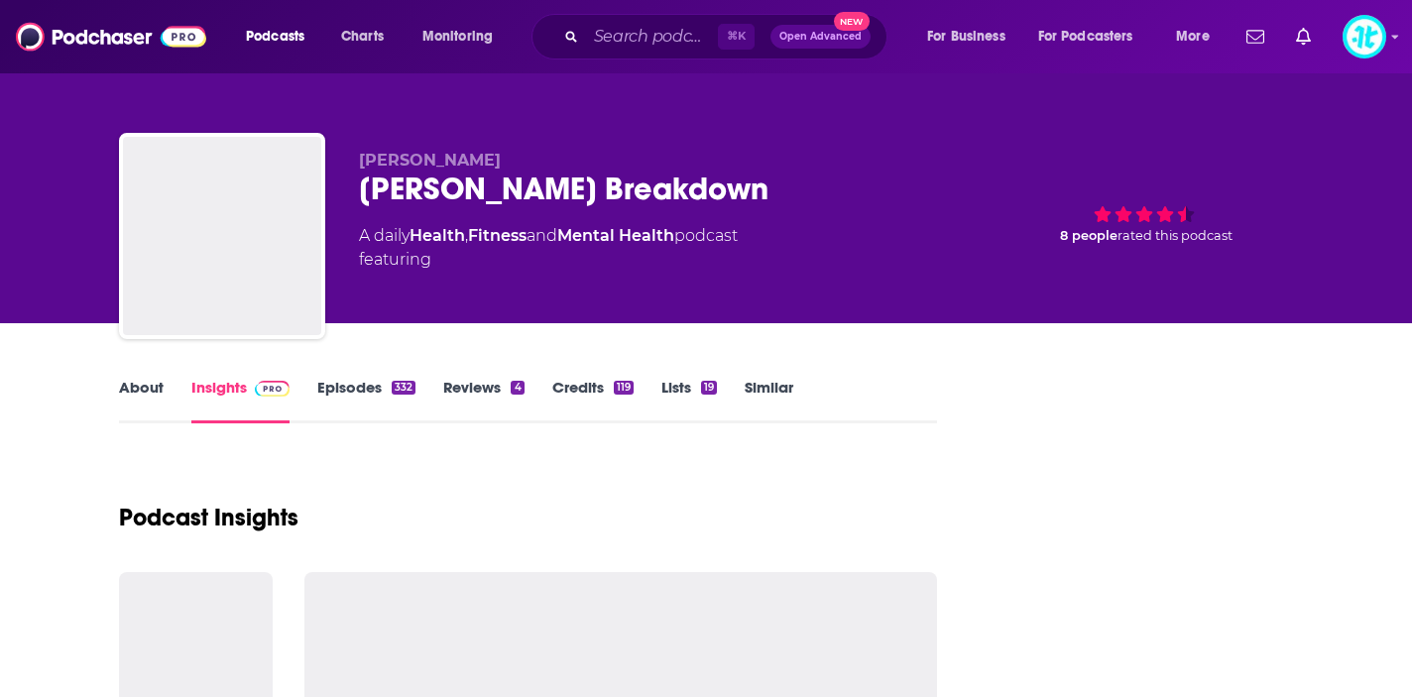 This screenshot has height=697, width=1412. What do you see at coordinates (548, 248) in the screenshot?
I see `div: A daily podcast` at bounding box center [548, 248].